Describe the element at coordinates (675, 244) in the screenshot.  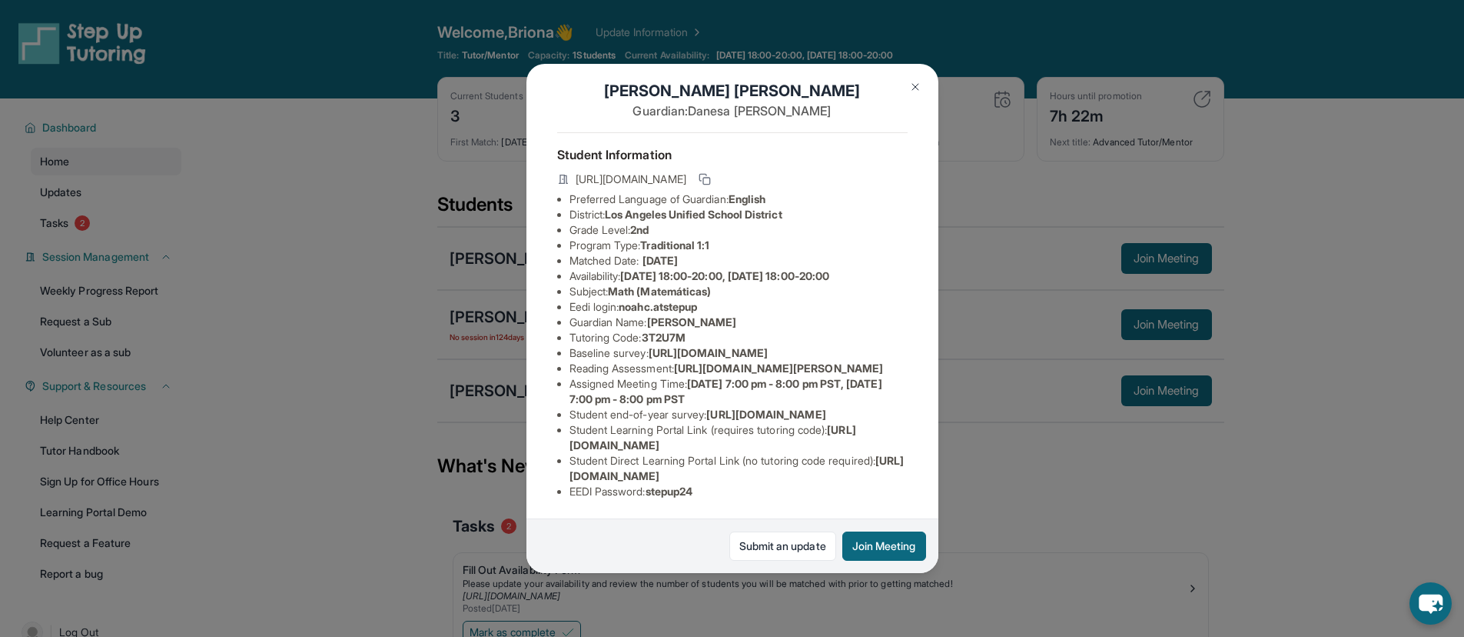
I see `span: Traditional 1:1` at that location.